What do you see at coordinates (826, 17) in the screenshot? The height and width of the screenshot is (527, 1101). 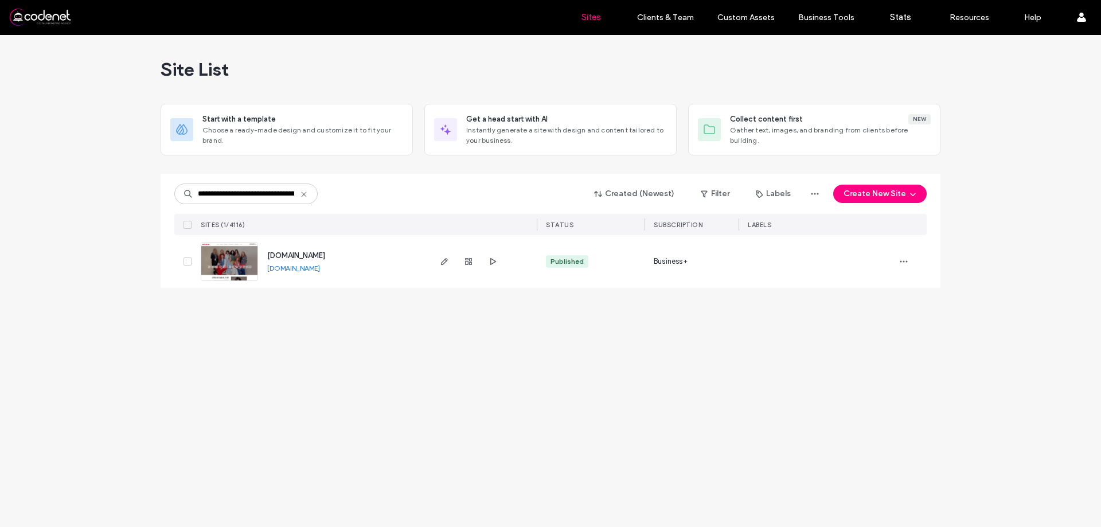 I see `label: Business Tools` at bounding box center [826, 17].